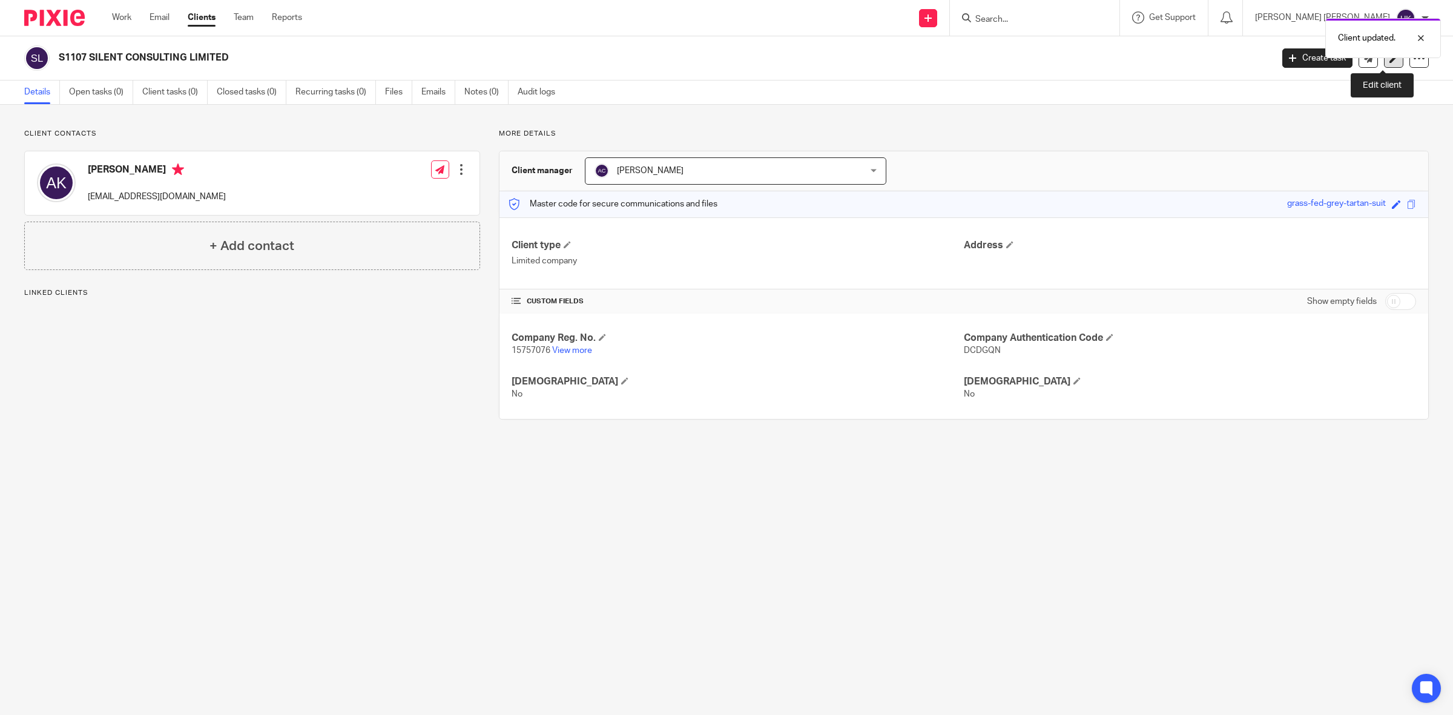 The width and height of the screenshot is (1453, 715). I want to click on a: Work, so click(122, 18).